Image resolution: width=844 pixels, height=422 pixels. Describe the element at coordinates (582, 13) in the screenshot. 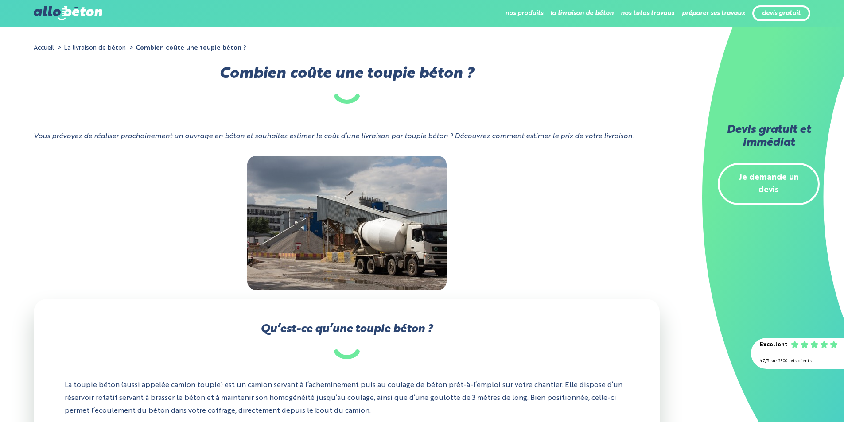

I see `li: la livraison de béton` at that location.